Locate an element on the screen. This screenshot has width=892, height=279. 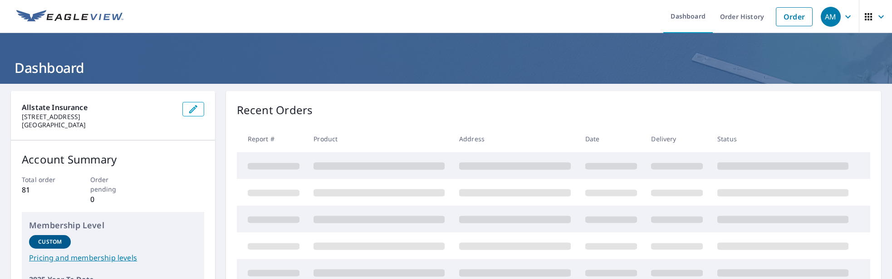
p: Membership Level is located at coordinates (113, 225).